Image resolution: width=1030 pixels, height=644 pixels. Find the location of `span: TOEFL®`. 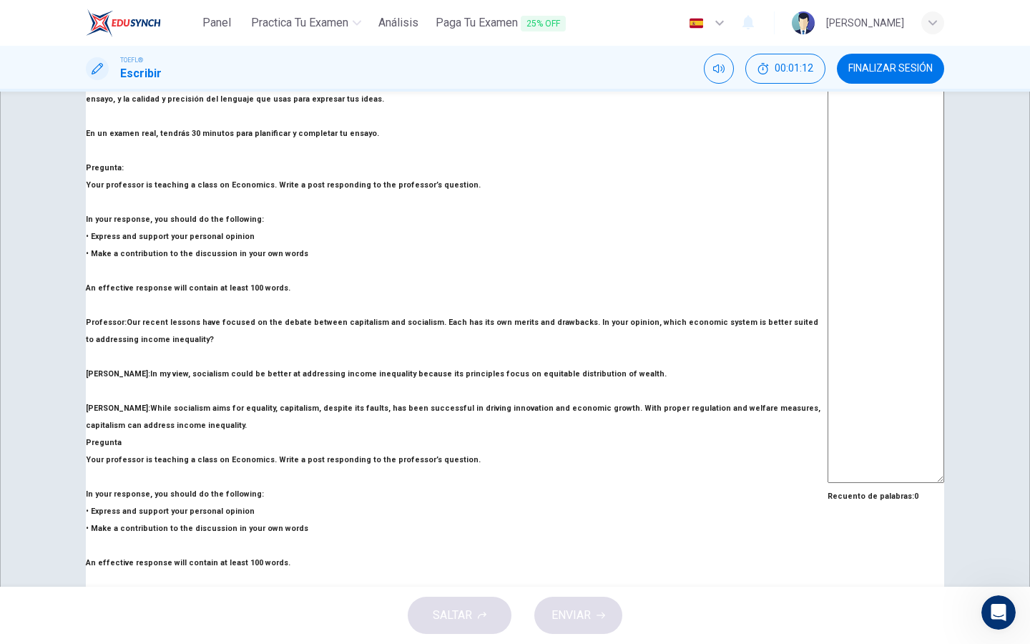

span: TOEFL® is located at coordinates (132, 60).